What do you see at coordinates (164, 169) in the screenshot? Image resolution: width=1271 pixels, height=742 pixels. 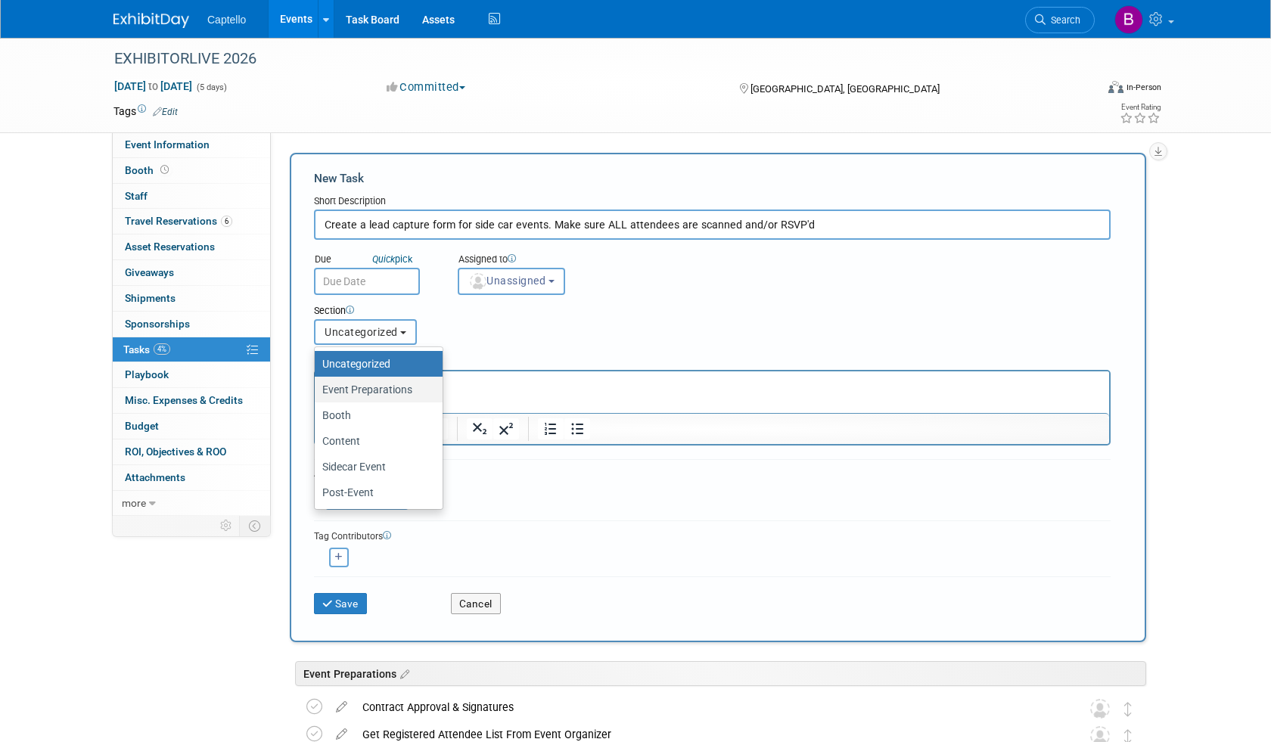 I see `span: Booth not reserved yet` at bounding box center [164, 169].